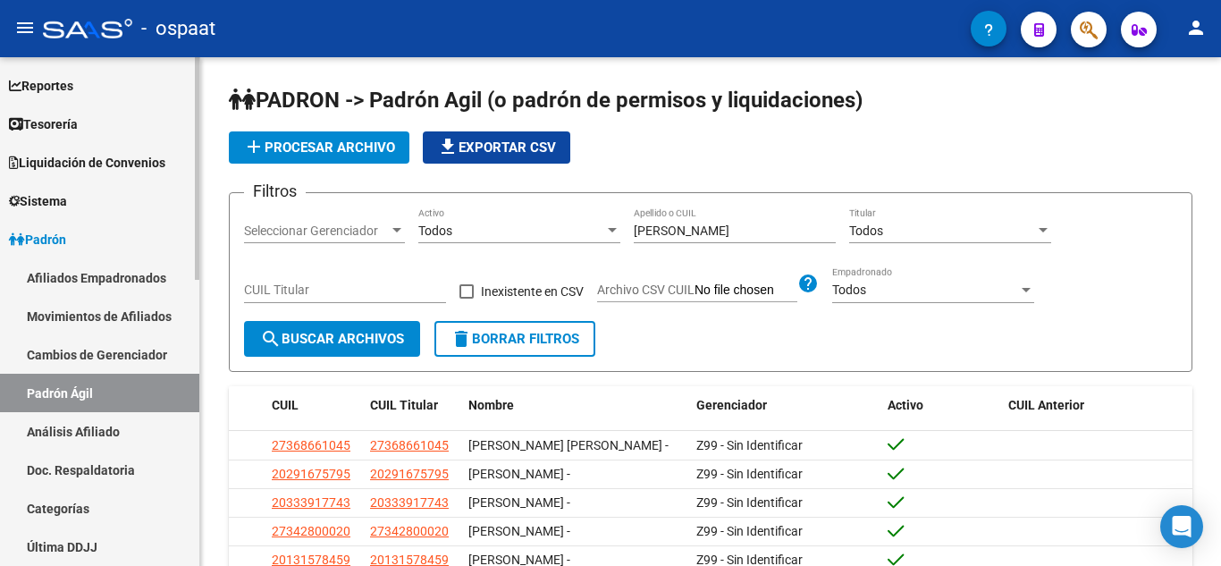 The height and width of the screenshot is (566, 1221). I want to click on button: Exportar CSV, so click(496, 148).